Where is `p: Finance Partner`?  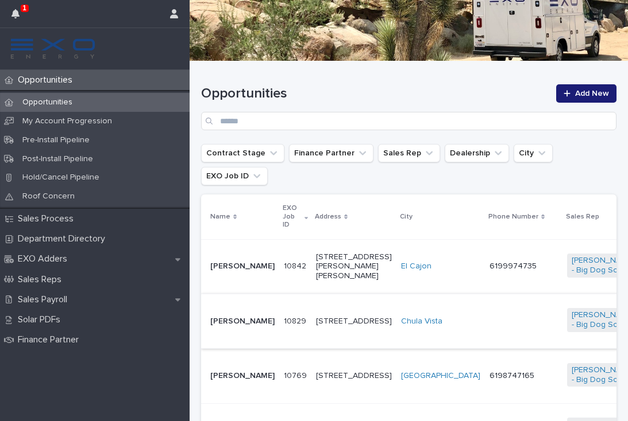
p: Finance Partner is located at coordinates (51, 340).